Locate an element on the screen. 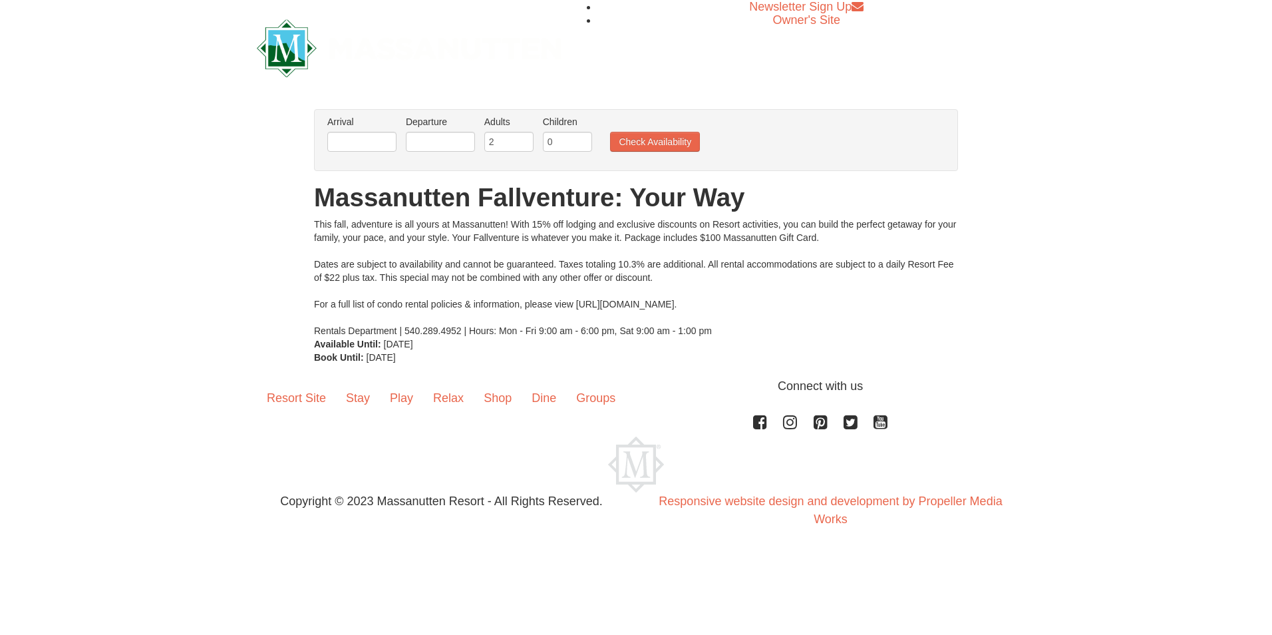 The image size is (1272, 635). strong: Book Until: is located at coordinates (339, 357).